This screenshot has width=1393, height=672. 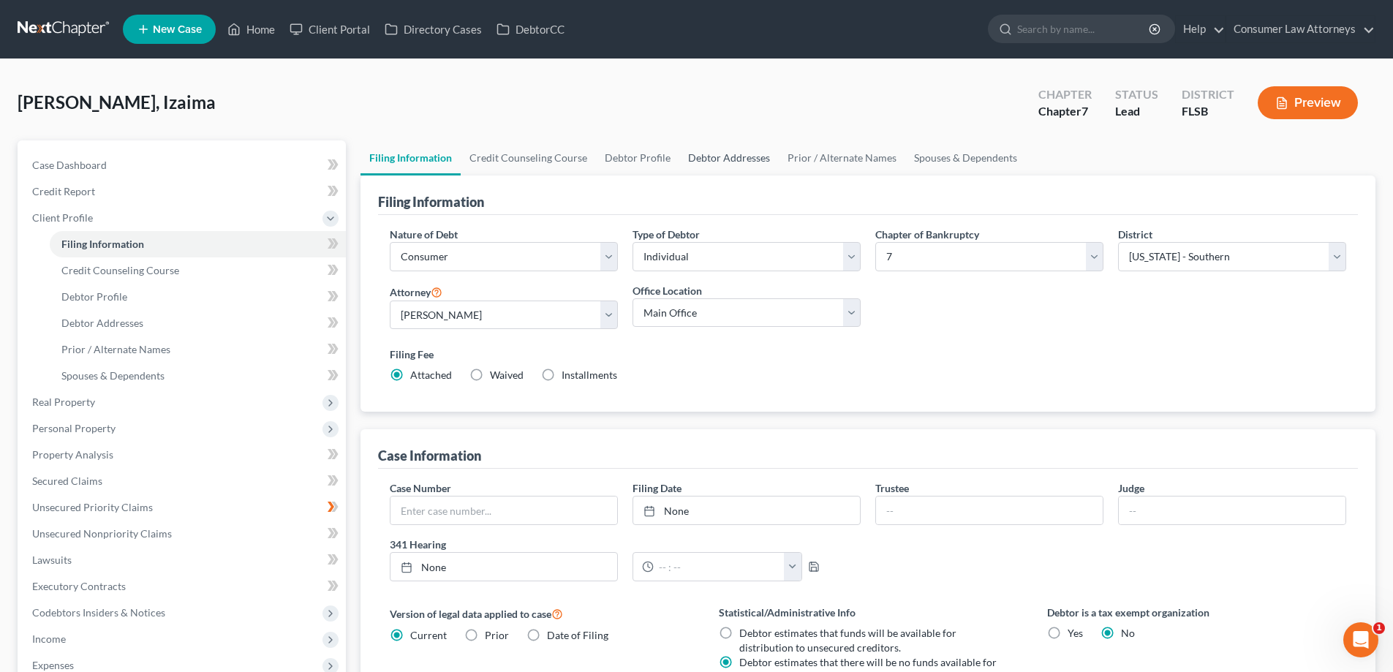 What do you see at coordinates (49, 639) in the screenshot?
I see `span: Income` at bounding box center [49, 639].